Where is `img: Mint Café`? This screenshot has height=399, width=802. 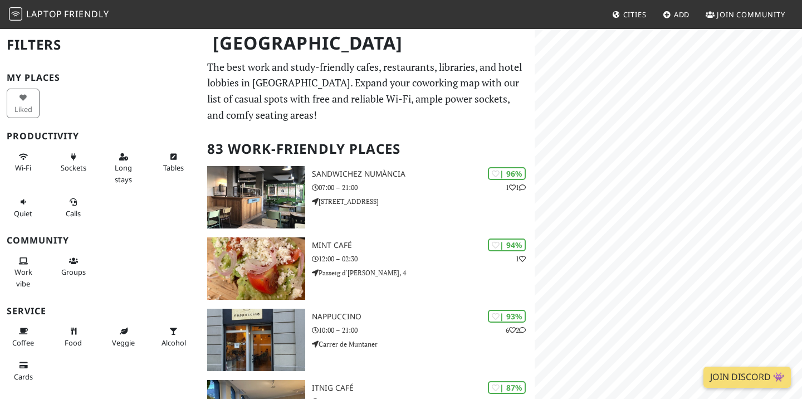 img: Mint Café is located at coordinates (256, 268).